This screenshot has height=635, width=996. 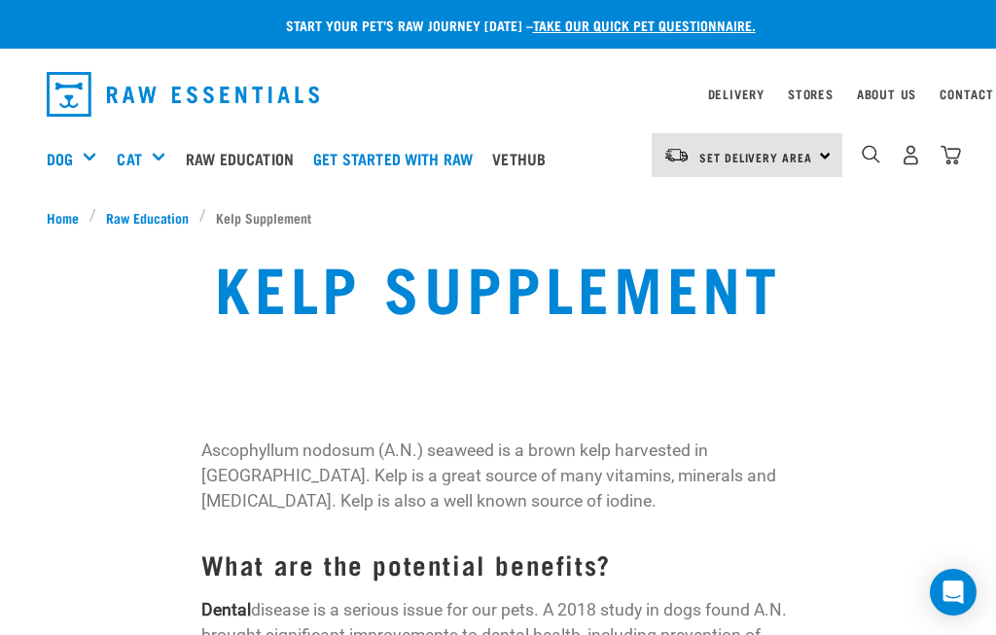 I want to click on img: home-icon-1@2x.png, so click(x=870, y=154).